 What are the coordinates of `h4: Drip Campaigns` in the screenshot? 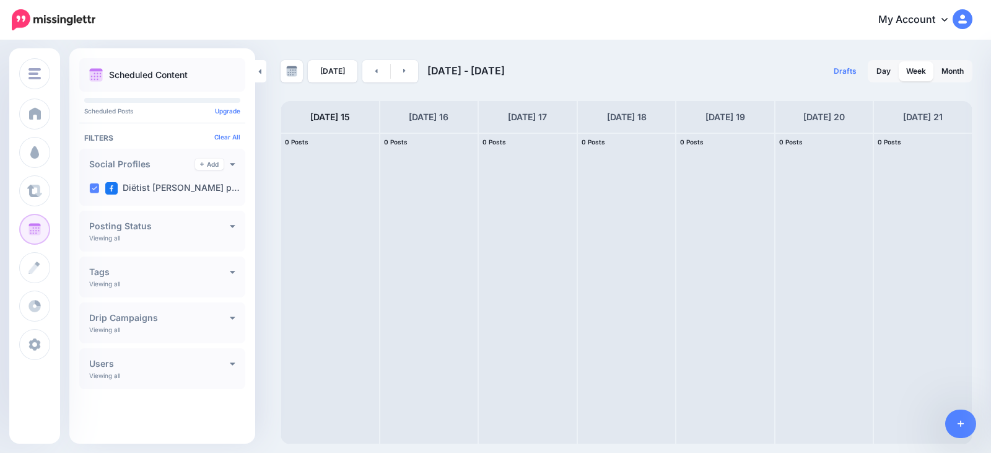 It's located at (159, 318).